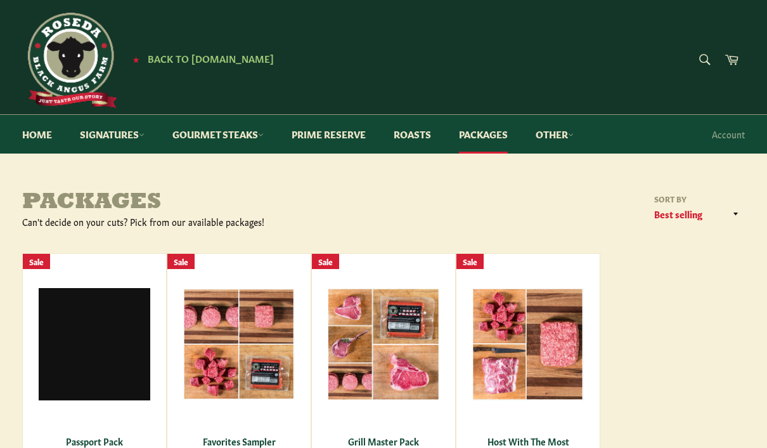 The height and width of the screenshot is (448, 767). Describe the element at coordinates (37, 134) in the screenshot. I see `a: Home` at that location.